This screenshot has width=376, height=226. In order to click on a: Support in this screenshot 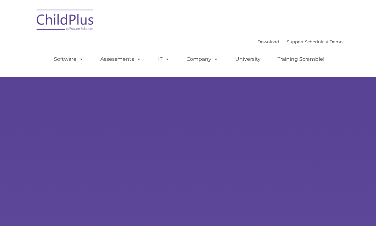, I will do `click(295, 42)`.